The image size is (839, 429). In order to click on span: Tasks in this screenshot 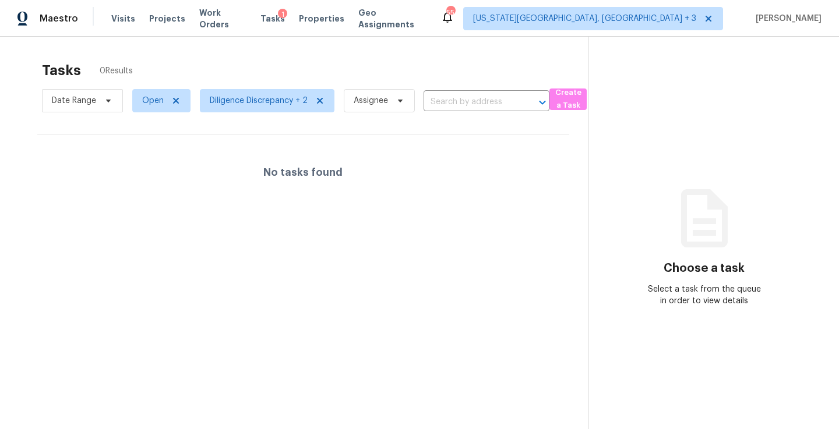, I will do `click(273, 19)`.